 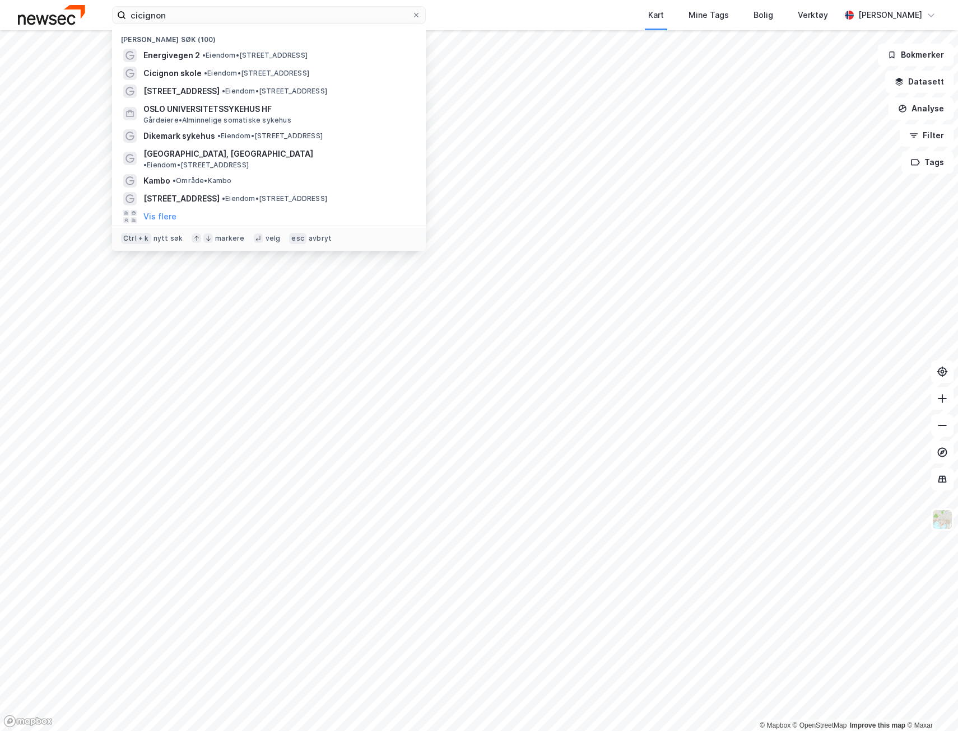 I want to click on button: Analyse, so click(x=921, y=109).